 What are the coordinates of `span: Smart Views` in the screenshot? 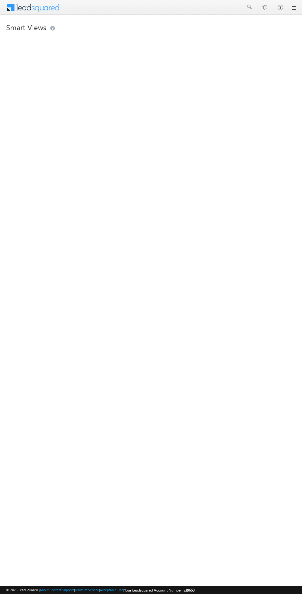 It's located at (26, 27).